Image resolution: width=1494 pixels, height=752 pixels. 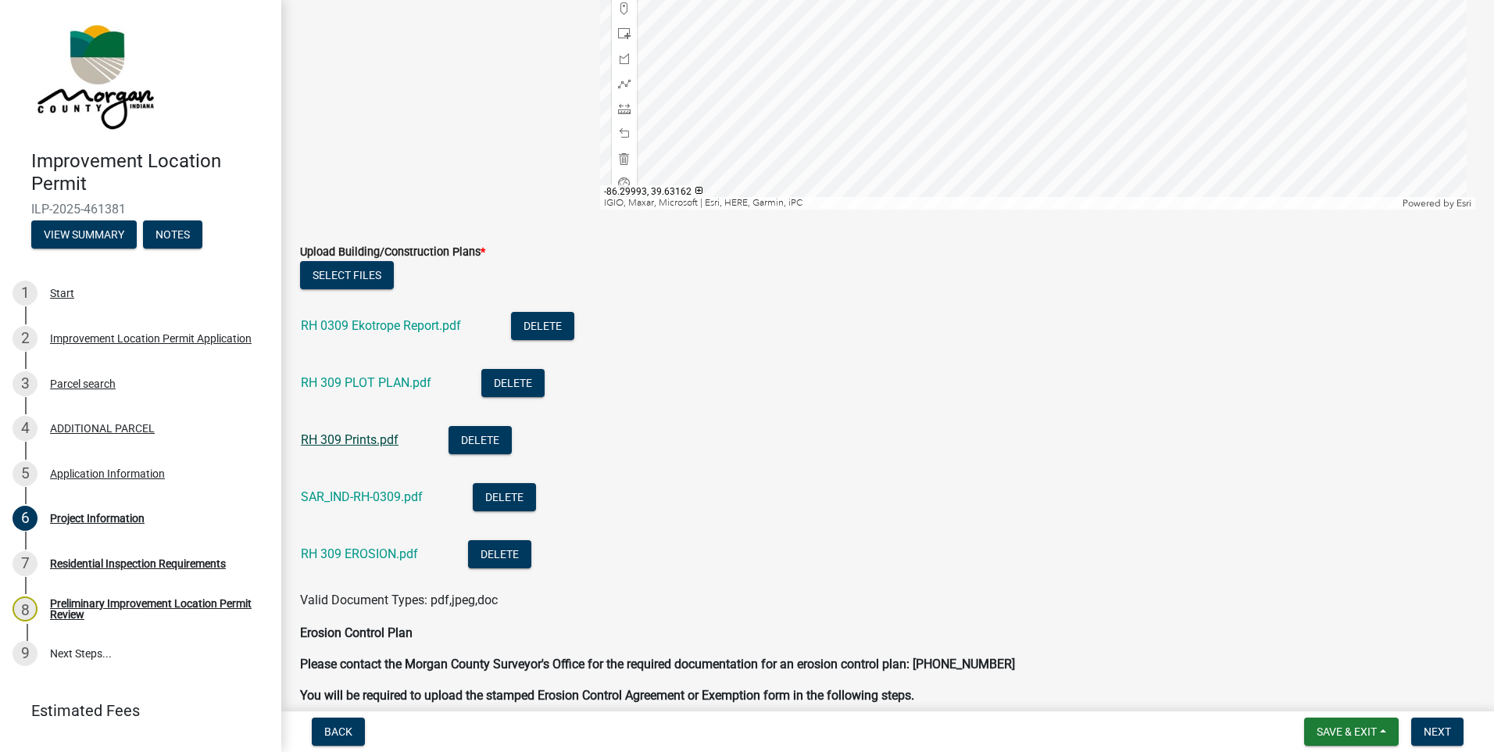 I want to click on label: Upload Building/Construction Plans, so click(x=392, y=252).